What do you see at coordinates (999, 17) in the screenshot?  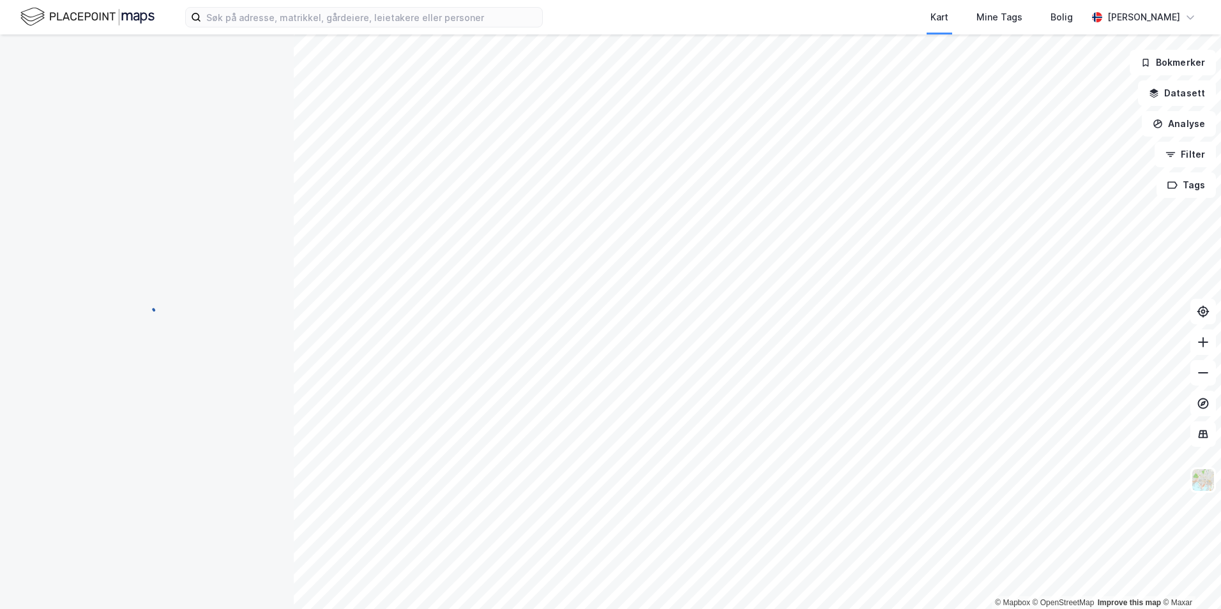 I see `div: Mine Tags` at bounding box center [999, 17].